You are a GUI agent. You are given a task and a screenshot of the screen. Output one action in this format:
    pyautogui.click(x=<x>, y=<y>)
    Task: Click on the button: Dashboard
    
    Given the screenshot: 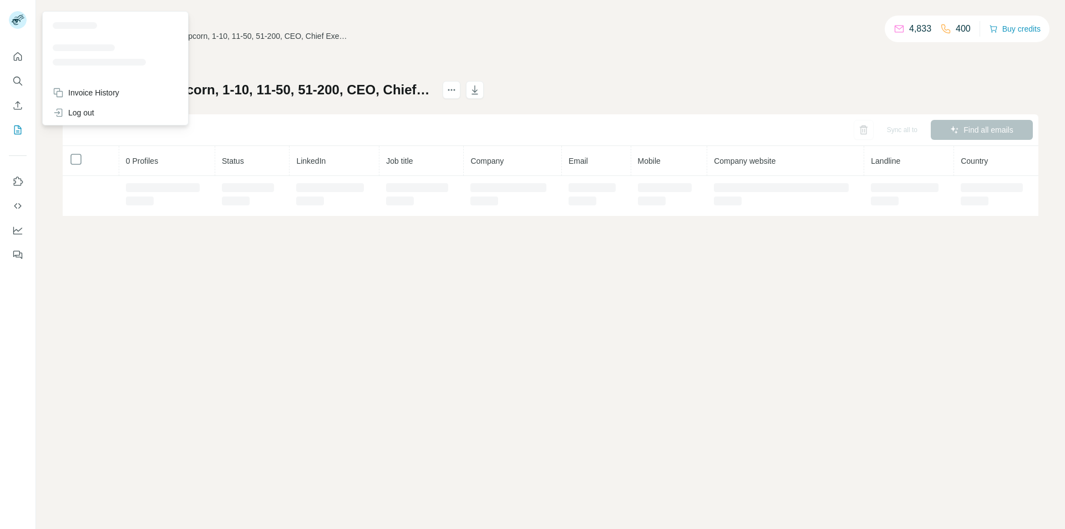 What is the action you would take?
    pyautogui.click(x=18, y=230)
    